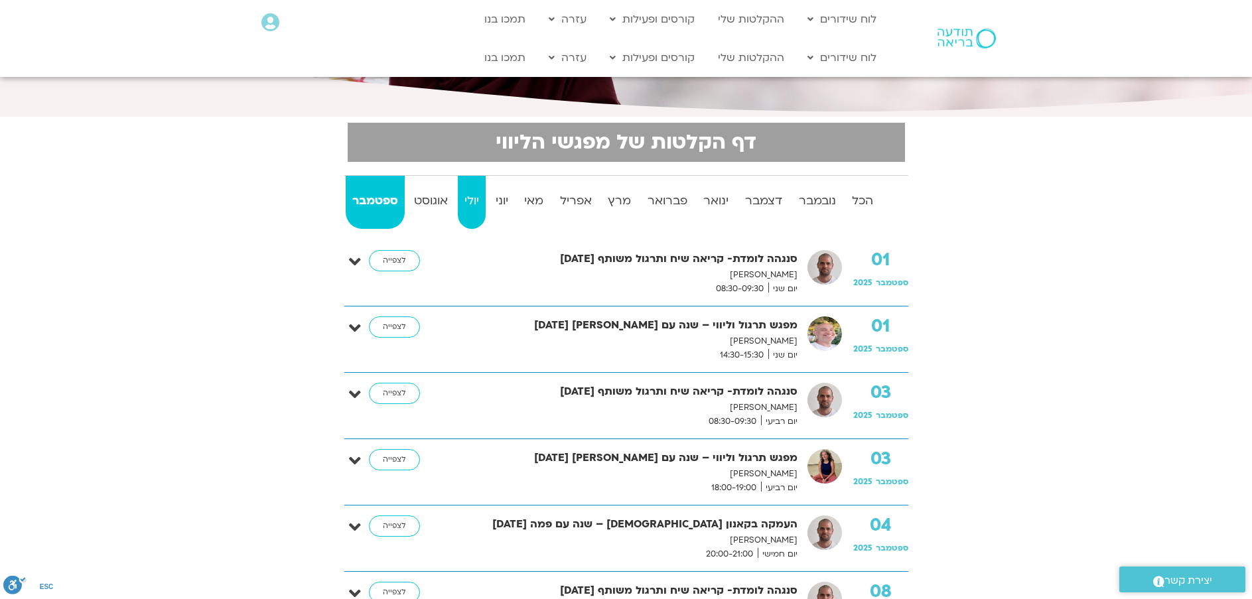 This screenshot has width=1252, height=599. Describe the element at coordinates (1182, 579) in the screenshot. I see `a: יצירת קשר` at that location.